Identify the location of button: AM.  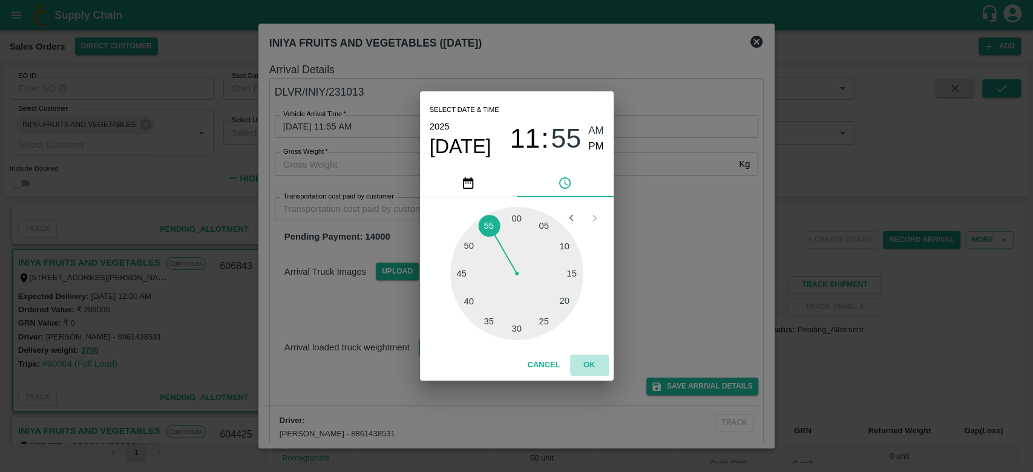
(596, 131).